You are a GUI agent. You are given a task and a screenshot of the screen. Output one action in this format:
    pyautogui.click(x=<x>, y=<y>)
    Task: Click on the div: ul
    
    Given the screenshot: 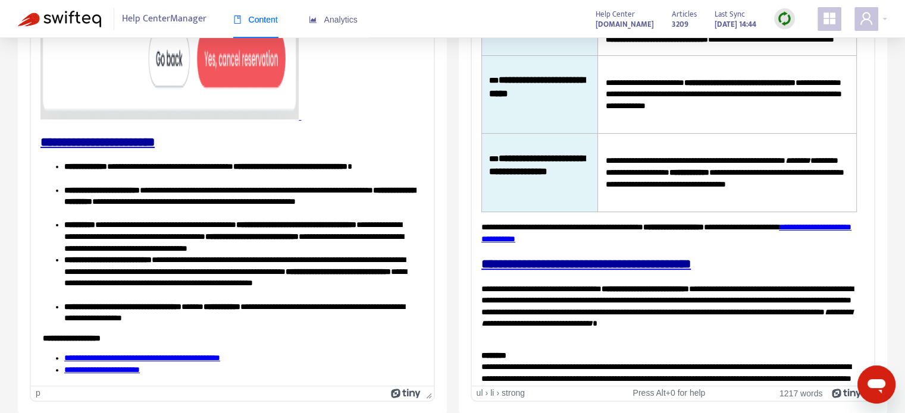 What is the action you would take?
    pyautogui.click(x=479, y=393)
    